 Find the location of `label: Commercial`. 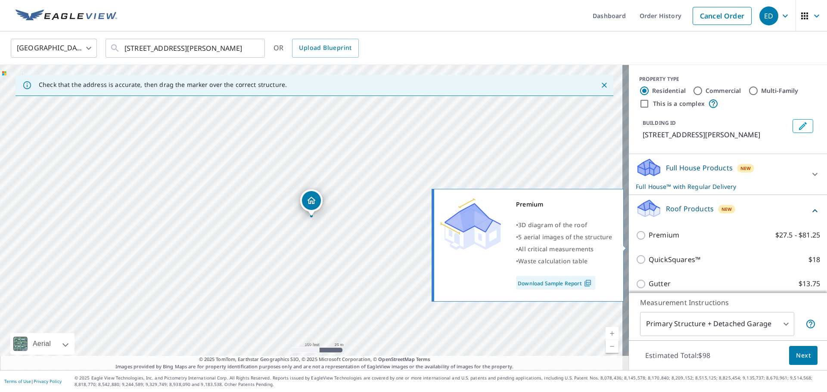

label: Commercial is located at coordinates (723, 91).